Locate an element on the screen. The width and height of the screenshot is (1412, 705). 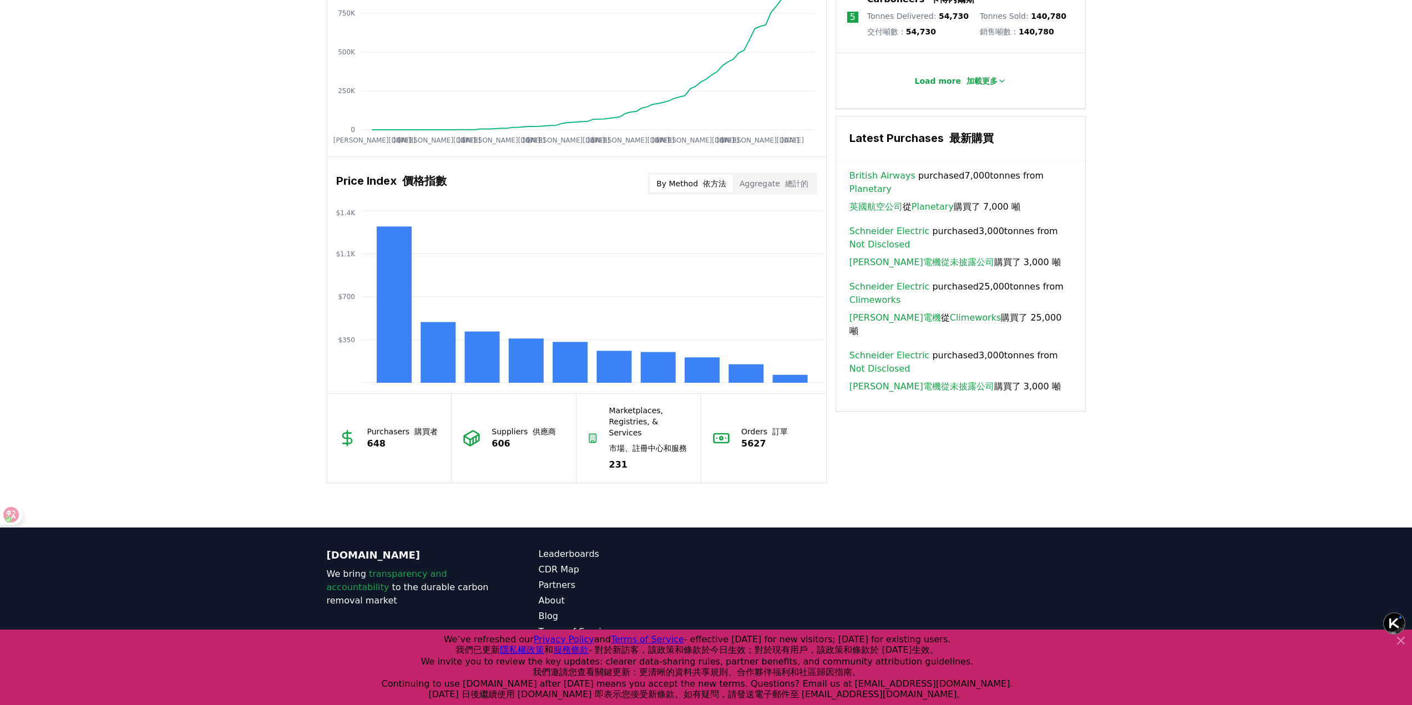
a: CDR Map is located at coordinates (622, 570).